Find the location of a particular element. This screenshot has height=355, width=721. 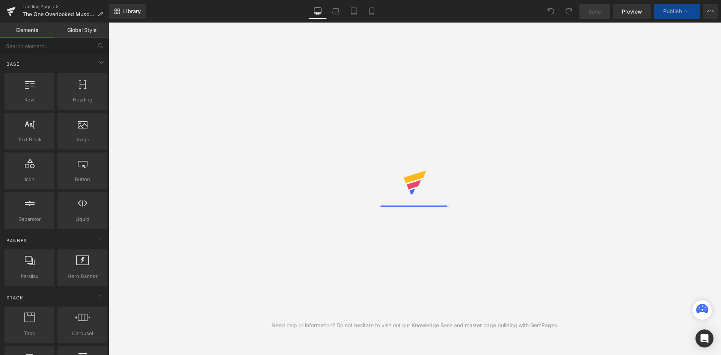

span: Parallax is located at coordinates (29, 276).